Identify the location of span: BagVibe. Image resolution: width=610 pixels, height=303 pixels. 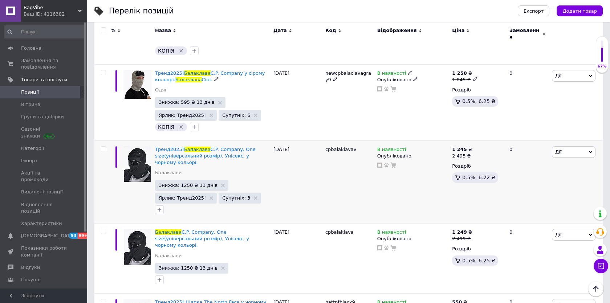
(51, 8).